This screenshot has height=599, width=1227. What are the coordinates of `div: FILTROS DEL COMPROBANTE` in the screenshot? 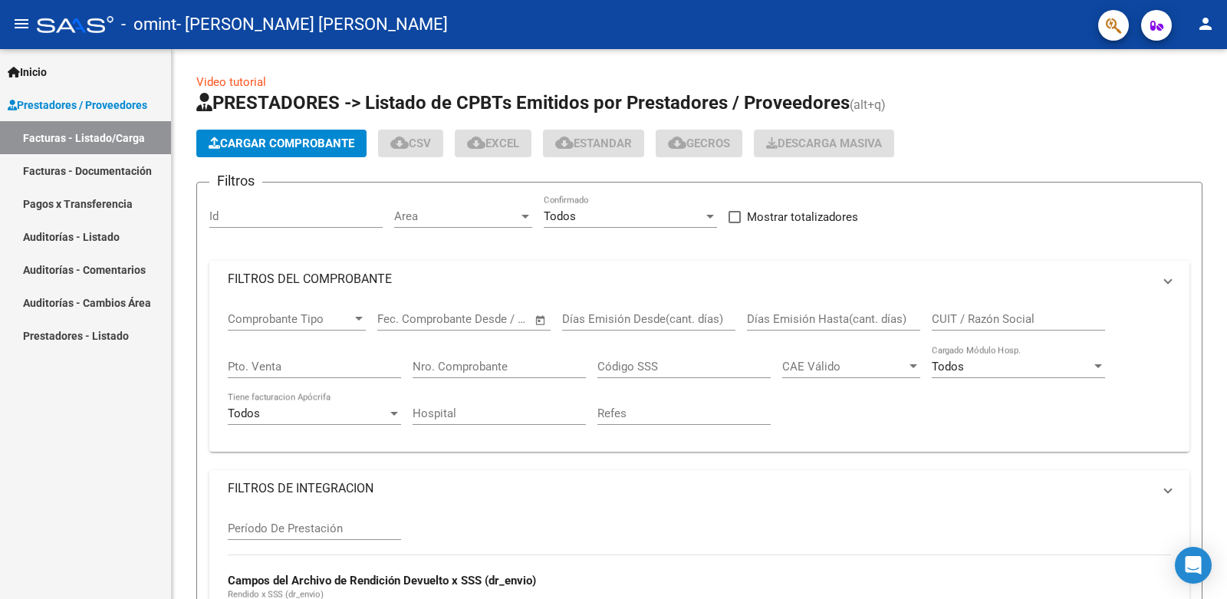 It's located at (699, 374).